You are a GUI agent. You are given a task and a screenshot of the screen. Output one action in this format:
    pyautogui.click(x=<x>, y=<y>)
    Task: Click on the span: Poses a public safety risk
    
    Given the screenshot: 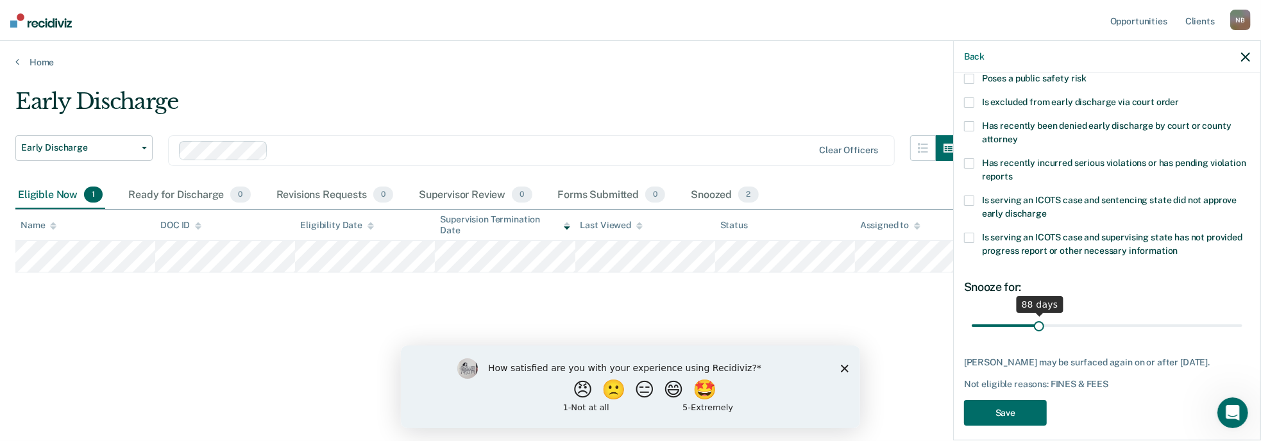 What is the action you would take?
    pyautogui.click(x=1034, y=78)
    